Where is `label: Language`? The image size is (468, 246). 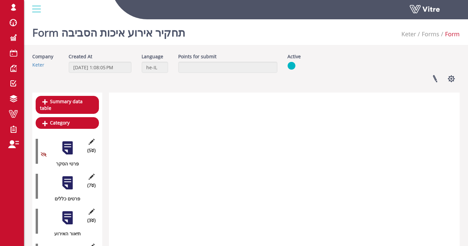
label: Language is located at coordinates (152, 57).